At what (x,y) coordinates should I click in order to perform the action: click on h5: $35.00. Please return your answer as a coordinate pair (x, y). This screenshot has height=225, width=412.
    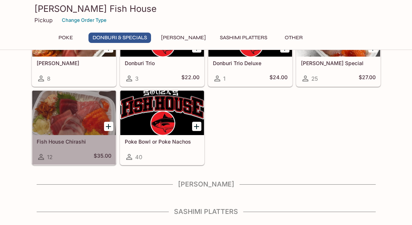
    Looking at the image, I should click on (102, 157).